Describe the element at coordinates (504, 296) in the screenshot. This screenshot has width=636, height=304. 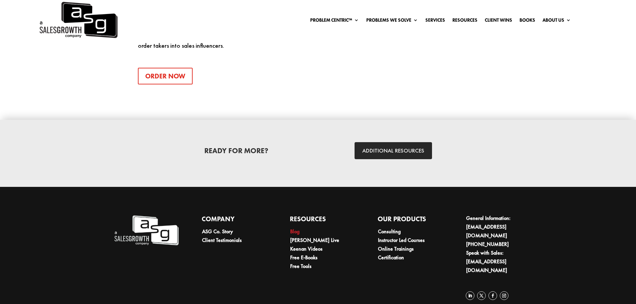
I see `a: Follow on Instagram` at that location.